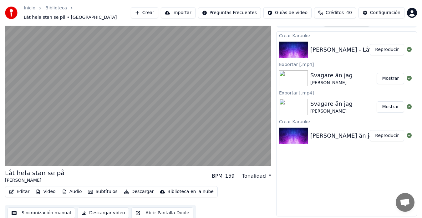  Describe the element at coordinates (45, 192) in the screenshot. I see `button: Video` at that location.